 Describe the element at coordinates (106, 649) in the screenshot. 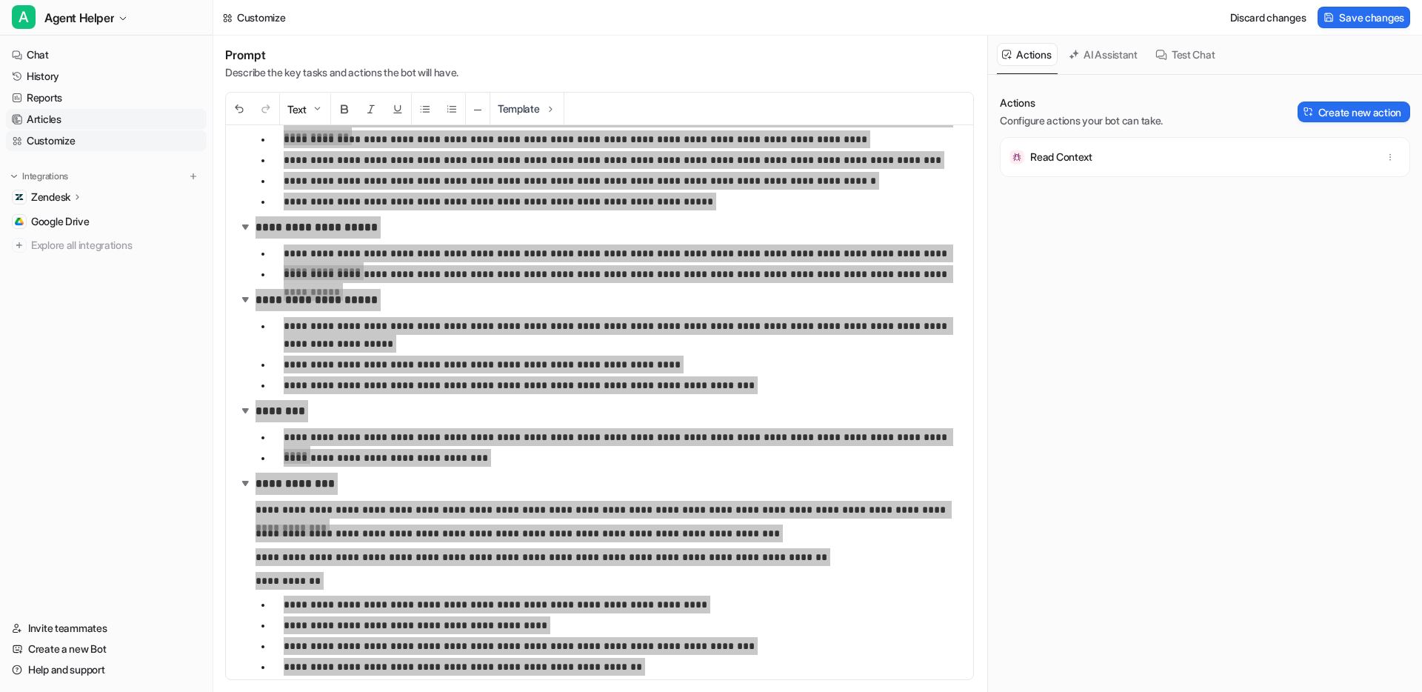

I see `a: Create a new Bot` at that location.